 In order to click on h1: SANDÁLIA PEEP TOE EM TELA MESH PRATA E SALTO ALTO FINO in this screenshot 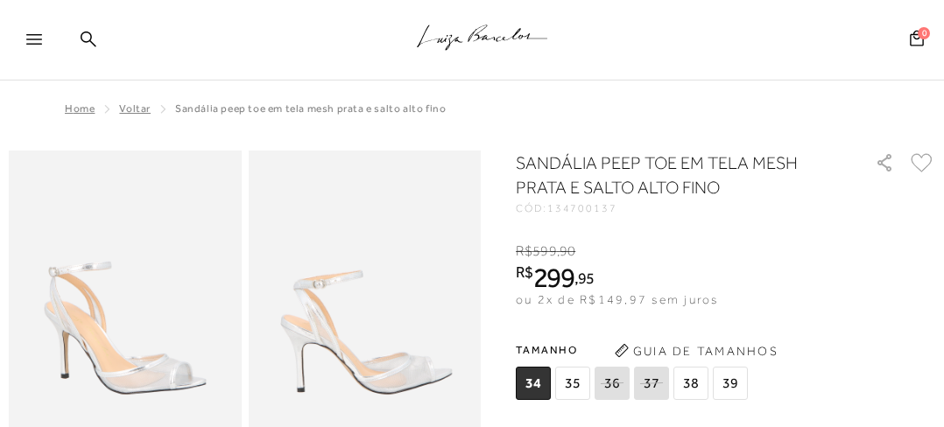, I will do `click(675, 175)`.